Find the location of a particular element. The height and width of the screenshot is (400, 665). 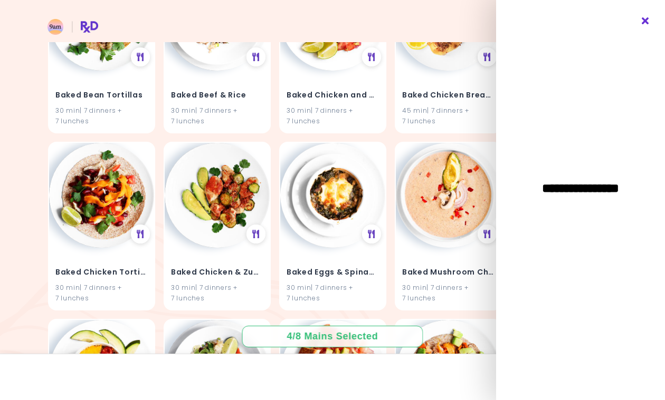

h4: Baked Chicken Tortillas is located at coordinates (101, 273).